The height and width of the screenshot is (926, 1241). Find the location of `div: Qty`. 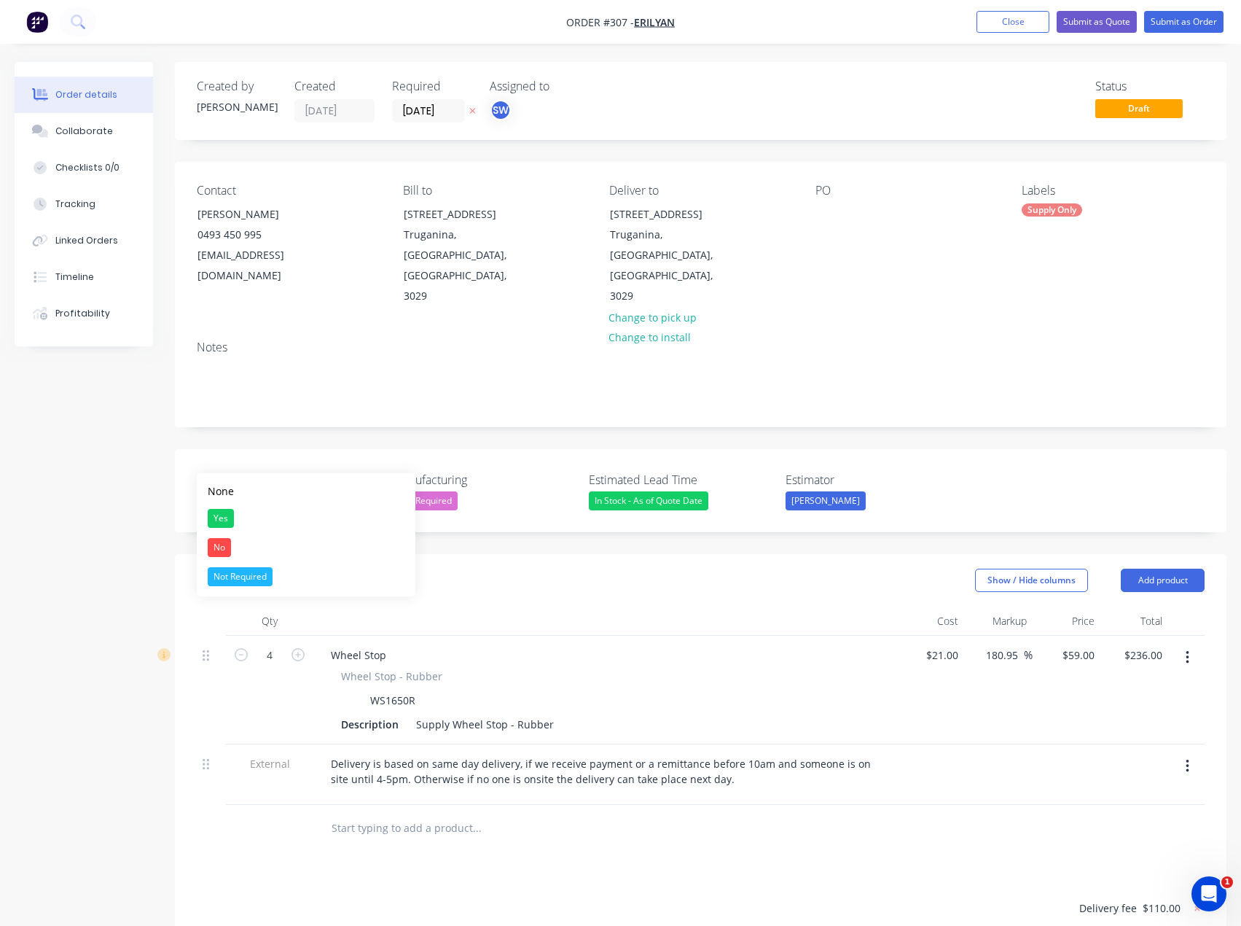

div: Qty is located at coordinates (270, 621).